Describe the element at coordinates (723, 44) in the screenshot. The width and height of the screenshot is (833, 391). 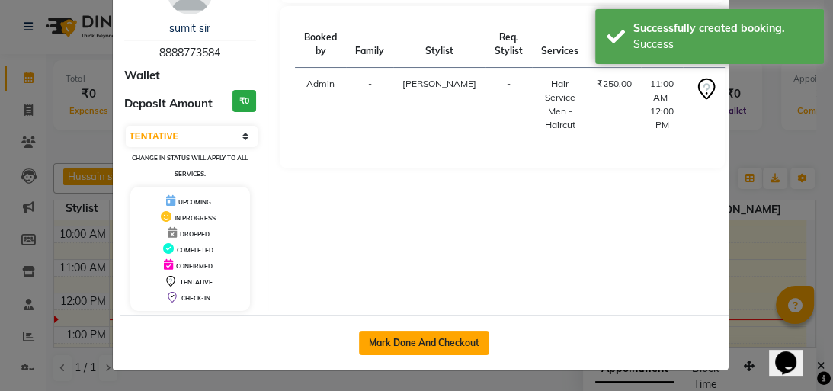
I see `div: Success` at that location.